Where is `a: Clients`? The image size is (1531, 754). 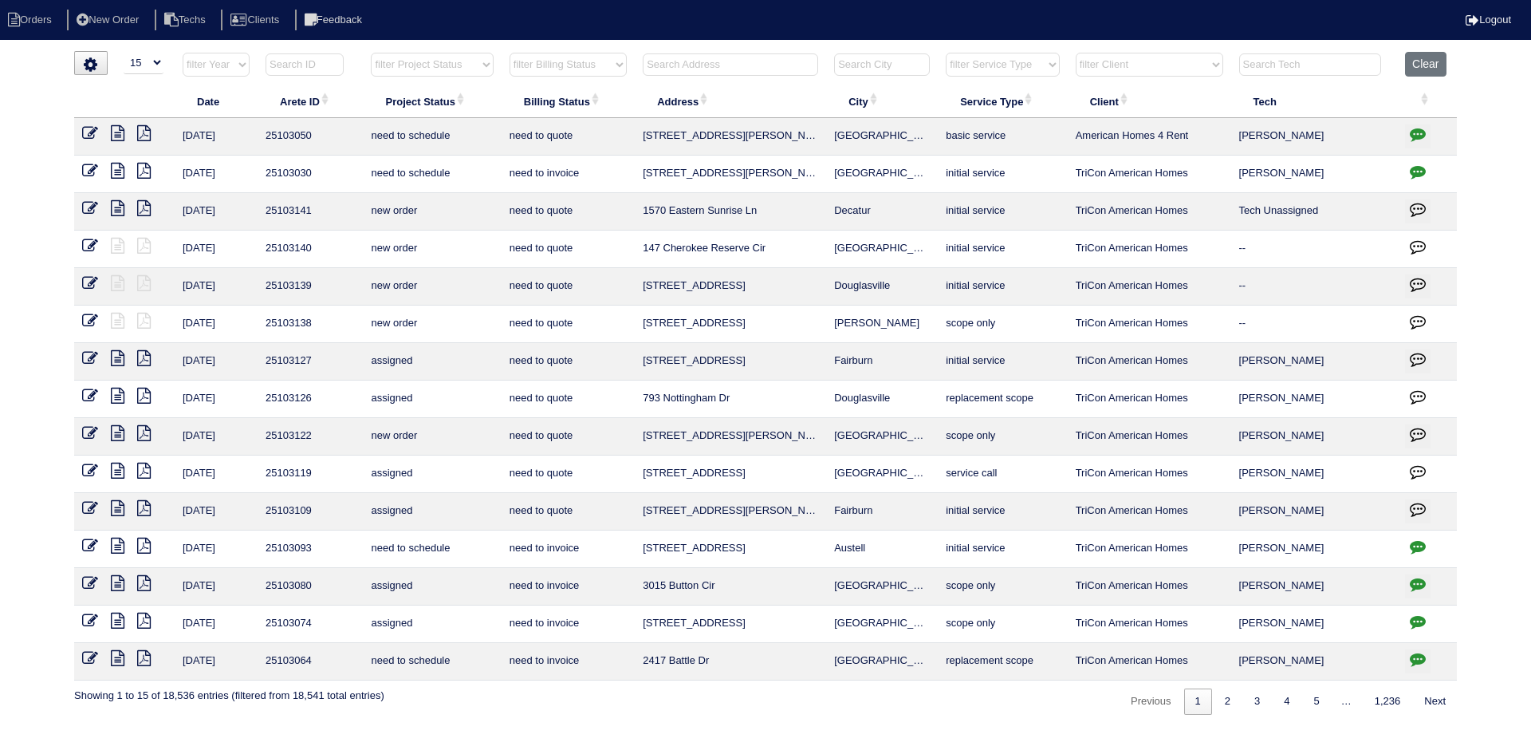 a: Clients is located at coordinates (256, 19).